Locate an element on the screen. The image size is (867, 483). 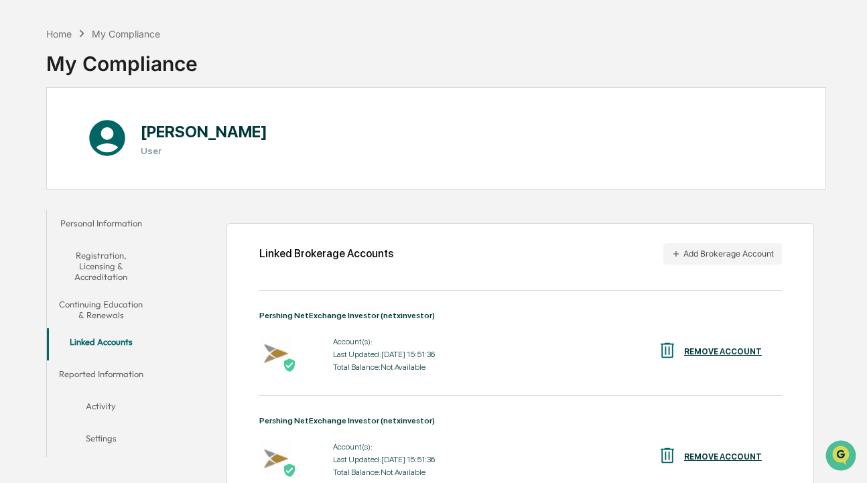
input: Clear is located at coordinates (128, 68).